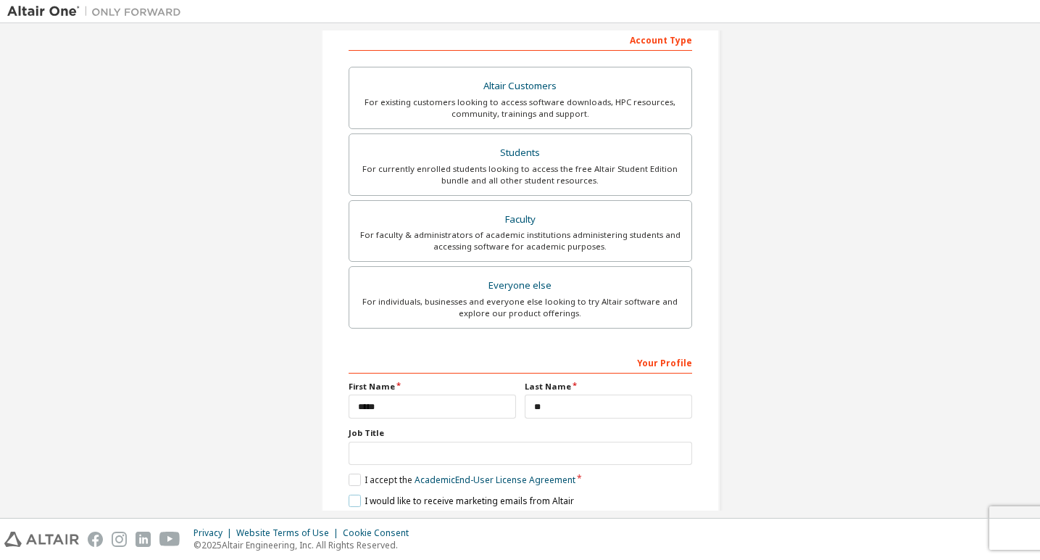  What do you see at coordinates (521, 241) in the screenshot?
I see `div: For faculty & administrators of academic institutions administering students and accessing softwa...` at bounding box center [521, 241].